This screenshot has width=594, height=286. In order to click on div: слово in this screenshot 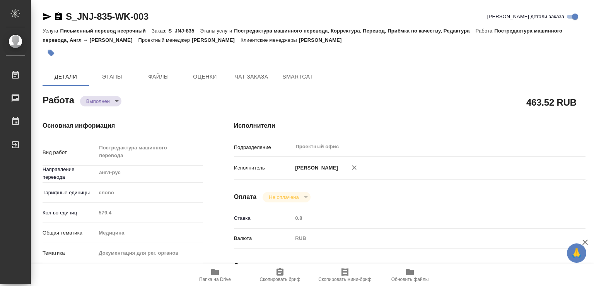, I will do `click(149, 193)`.